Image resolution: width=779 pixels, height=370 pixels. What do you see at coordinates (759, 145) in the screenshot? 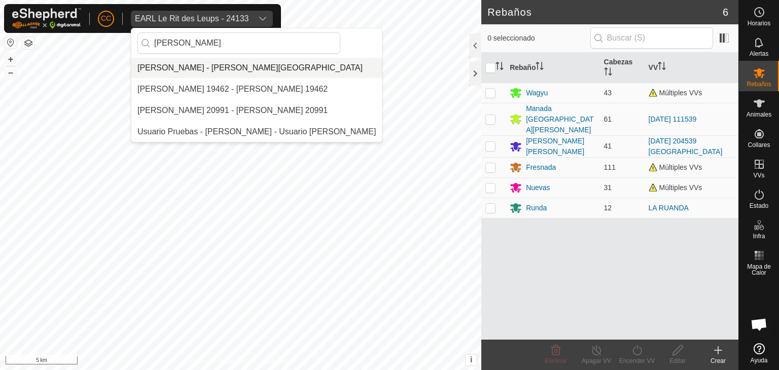
I see `span: Collares` at bounding box center [759, 145].